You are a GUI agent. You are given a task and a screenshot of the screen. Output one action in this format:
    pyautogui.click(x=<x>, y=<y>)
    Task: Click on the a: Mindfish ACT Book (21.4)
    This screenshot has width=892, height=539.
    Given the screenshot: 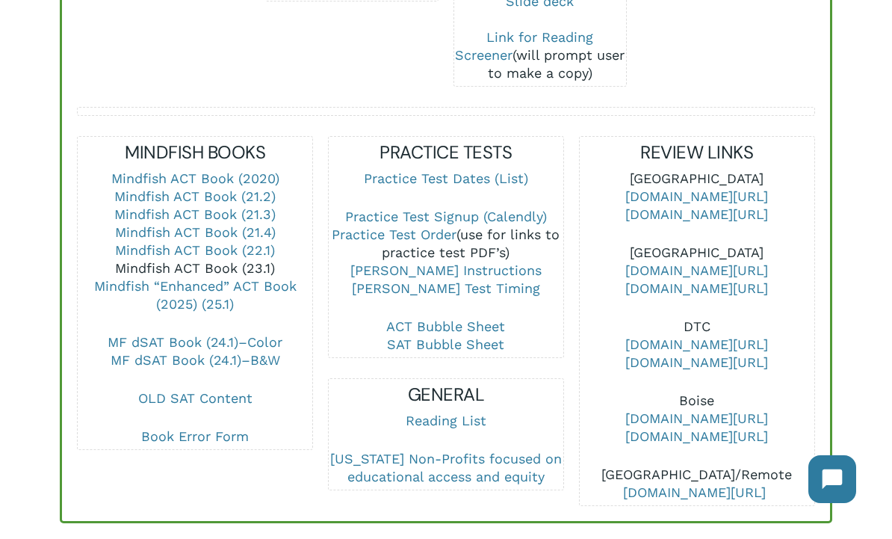 What is the action you would take?
    pyautogui.click(x=195, y=232)
    